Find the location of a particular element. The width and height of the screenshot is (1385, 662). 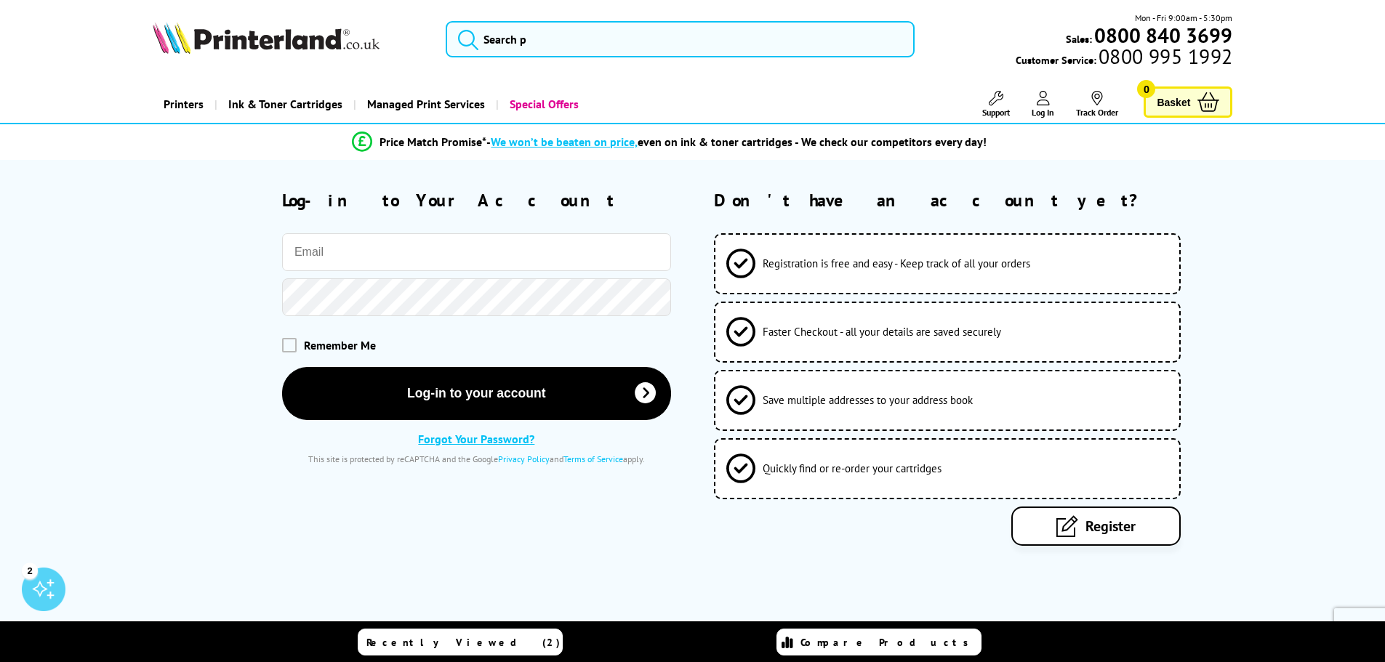

h2: Don't have an account yet? is located at coordinates (973, 200).